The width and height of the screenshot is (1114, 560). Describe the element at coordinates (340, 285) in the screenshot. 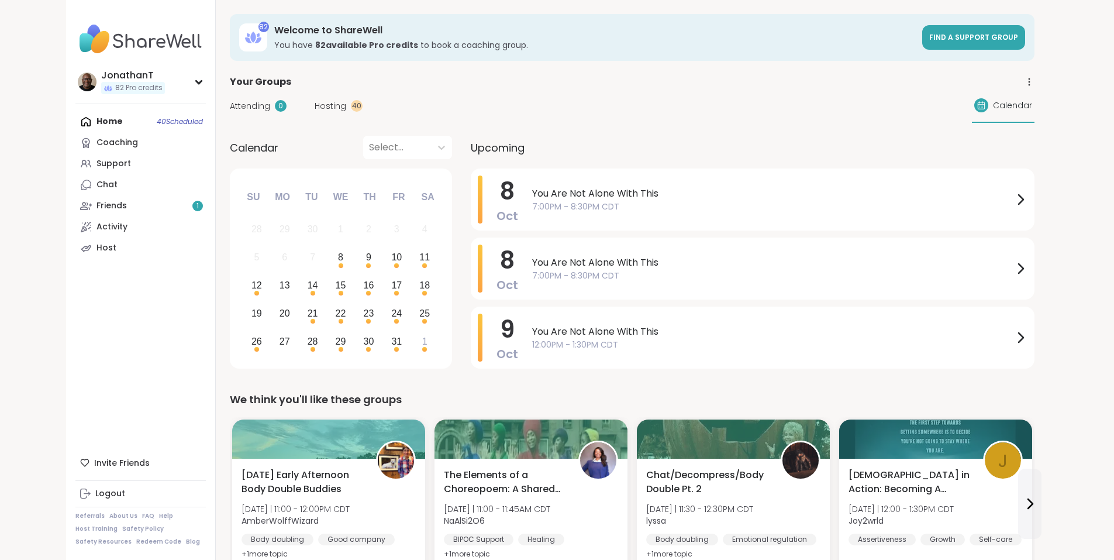

I see `div: Choose Wednesday, October 15th, 2025` at that location.